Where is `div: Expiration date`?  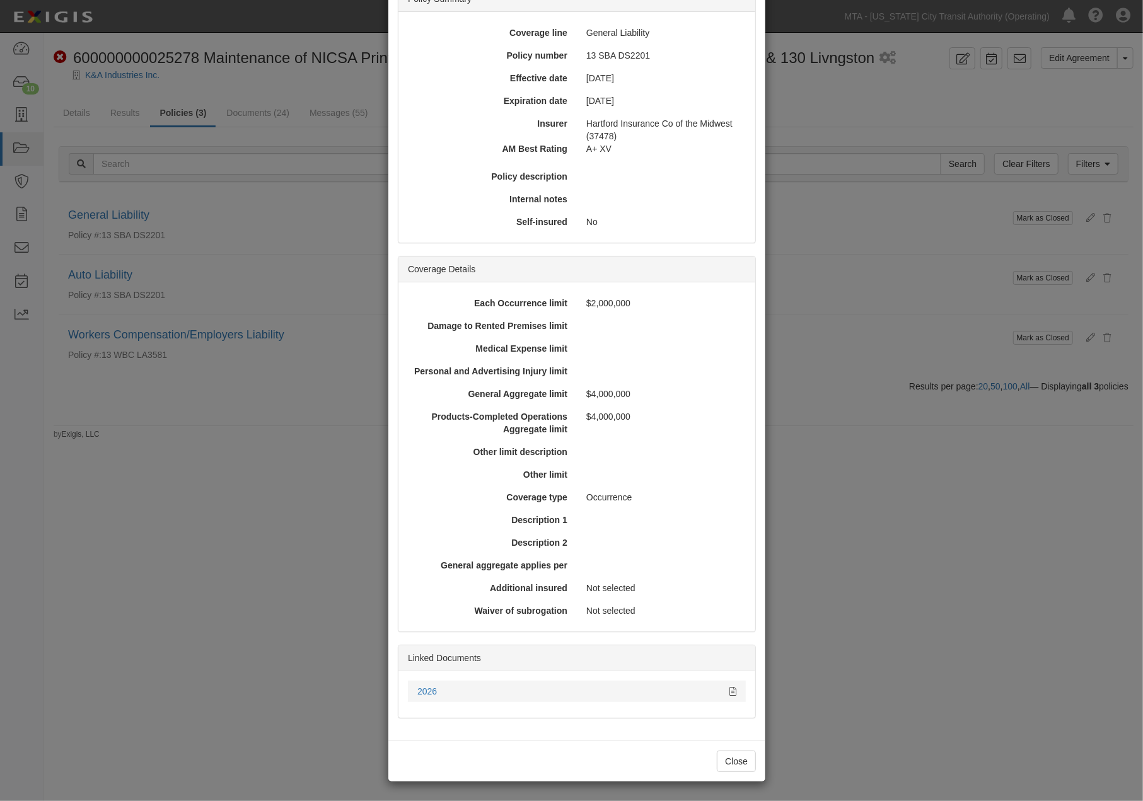 div: Expiration date is located at coordinates (490, 101).